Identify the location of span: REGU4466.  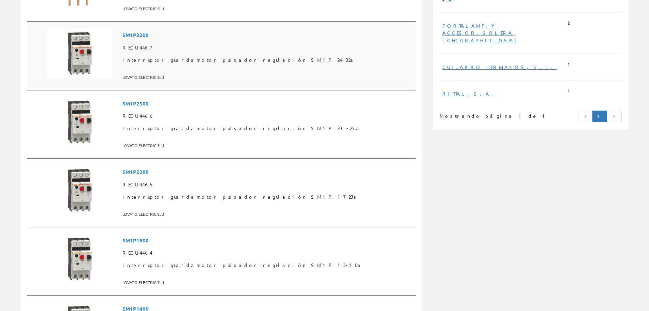
(268, 116).